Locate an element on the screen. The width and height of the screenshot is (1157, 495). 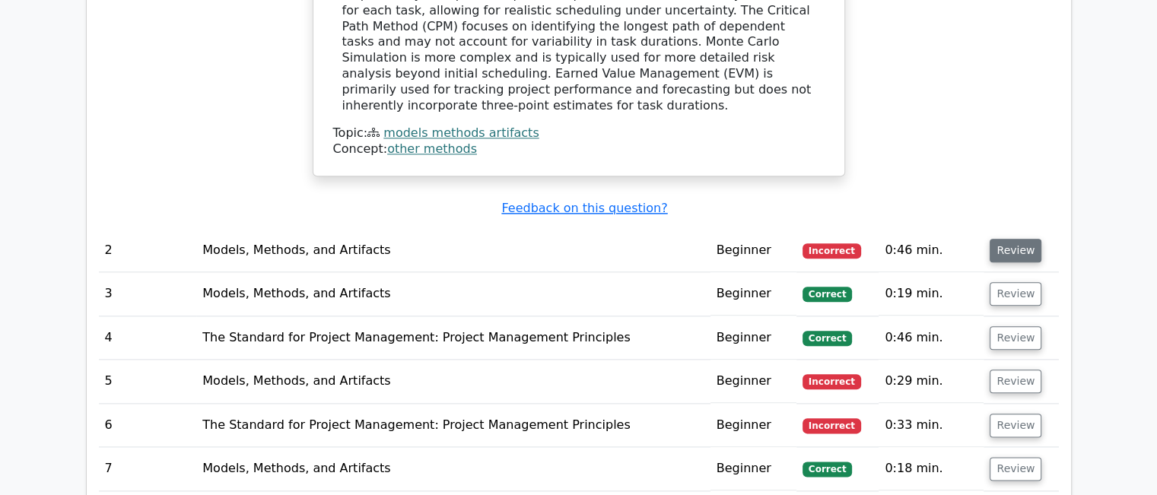
td: 3 is located at coordinates (148, 294).